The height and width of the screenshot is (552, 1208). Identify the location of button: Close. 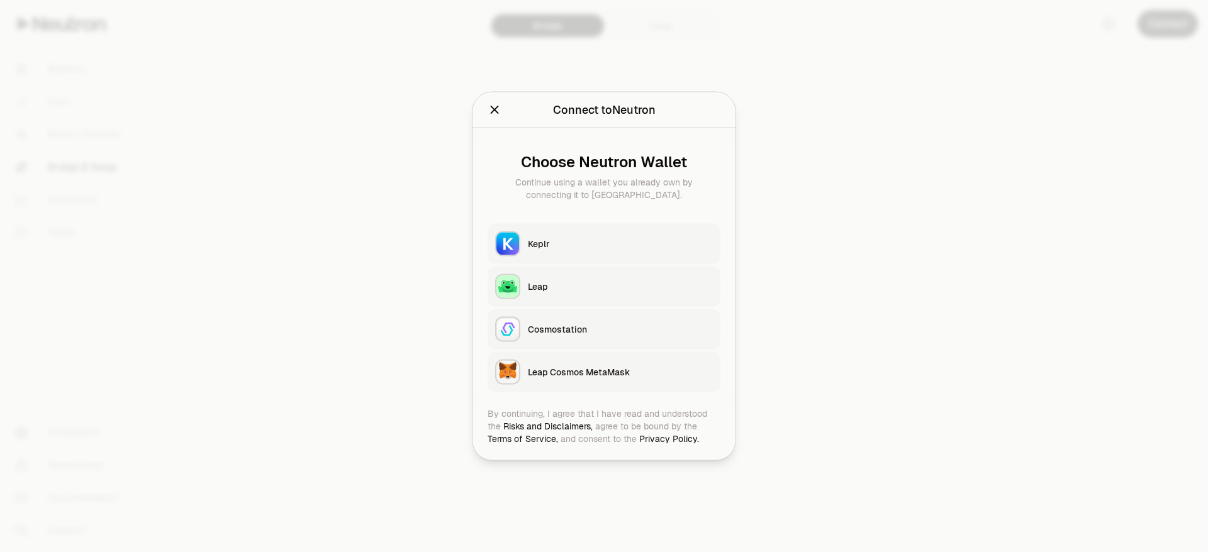
(494, 110).